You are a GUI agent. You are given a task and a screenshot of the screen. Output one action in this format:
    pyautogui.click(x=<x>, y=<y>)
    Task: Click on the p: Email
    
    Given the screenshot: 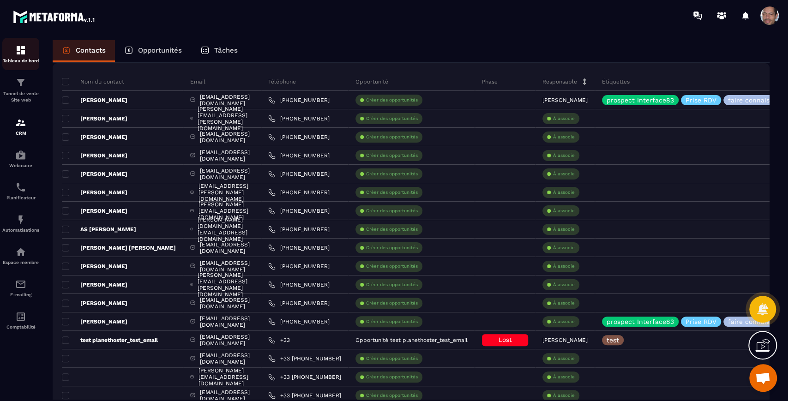 What is the action you would take?
    pyautogui.click(x=198, y=82)
    